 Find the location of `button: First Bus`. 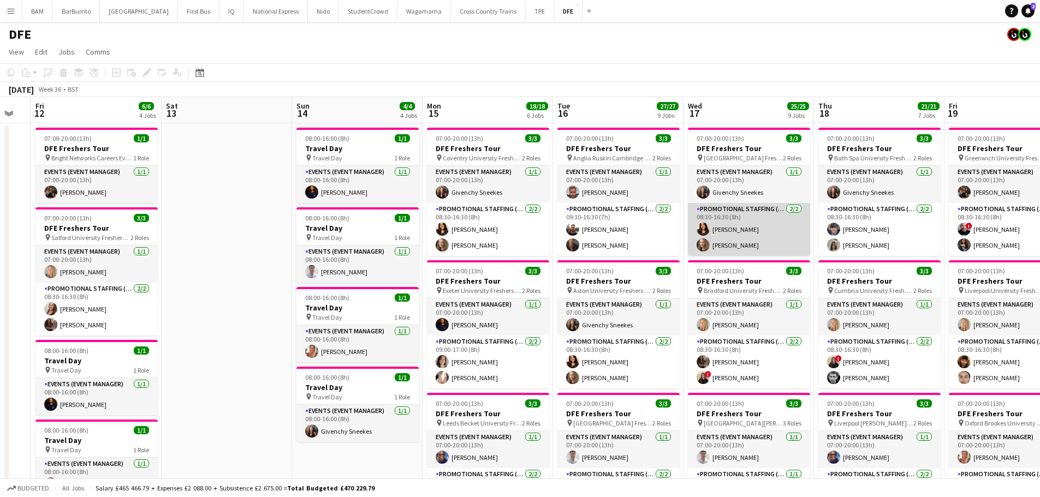

button: First Bus is located at coordinates (199, 11).